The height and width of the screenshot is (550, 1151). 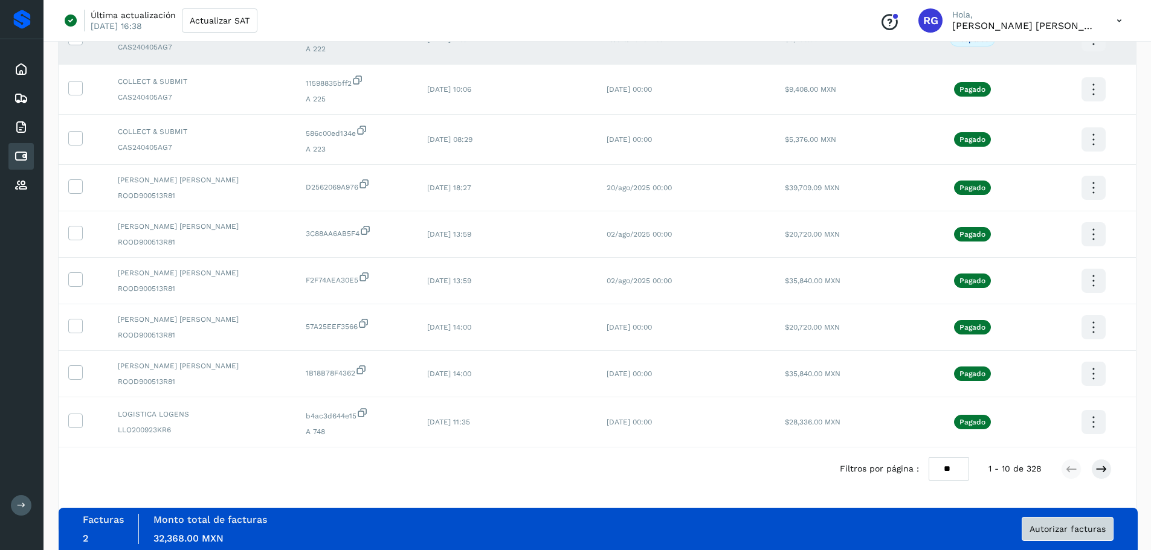 What do you see at coordinates (188, 538) in the screenshot?
I see `span: 32,368.00 MXN` at bounding box center [188, 538].